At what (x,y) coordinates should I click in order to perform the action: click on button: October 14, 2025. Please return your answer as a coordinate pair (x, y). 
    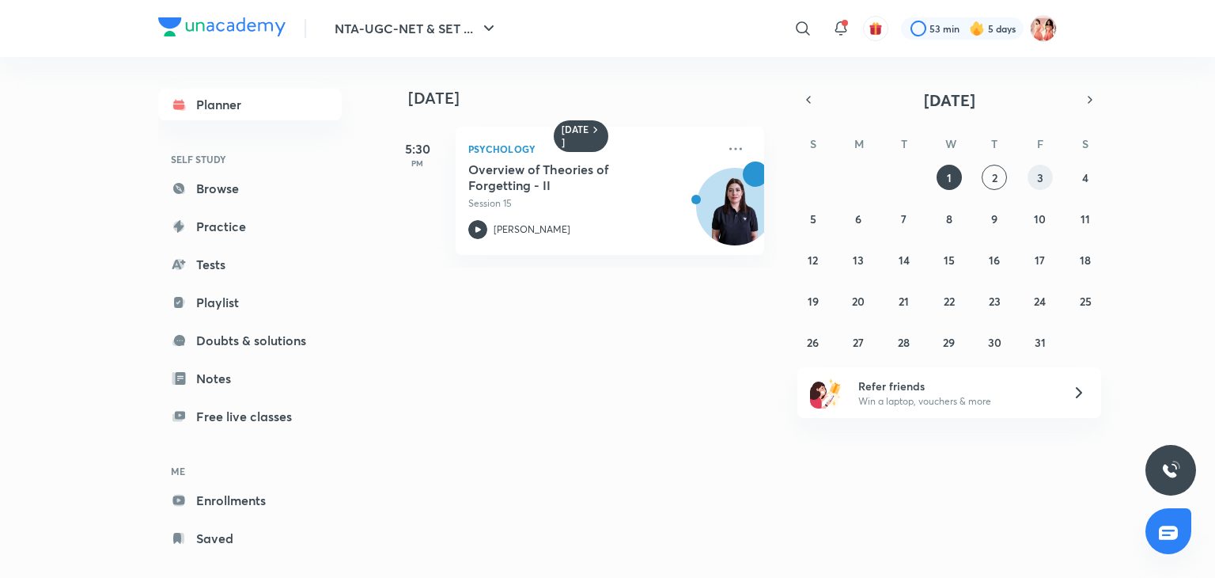
    Looking at the image, I should click on (904, 260).